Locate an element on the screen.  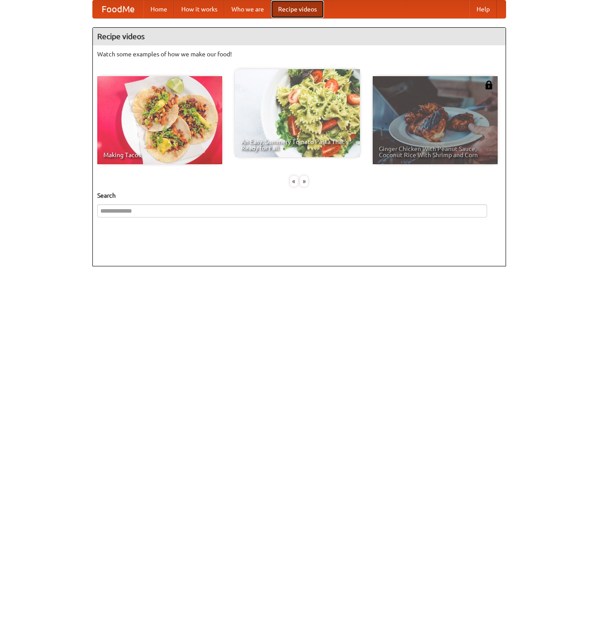
a: An Easy, Summery Tomato Pasta That's Ready for Fall is located at coordinates (297, 113).